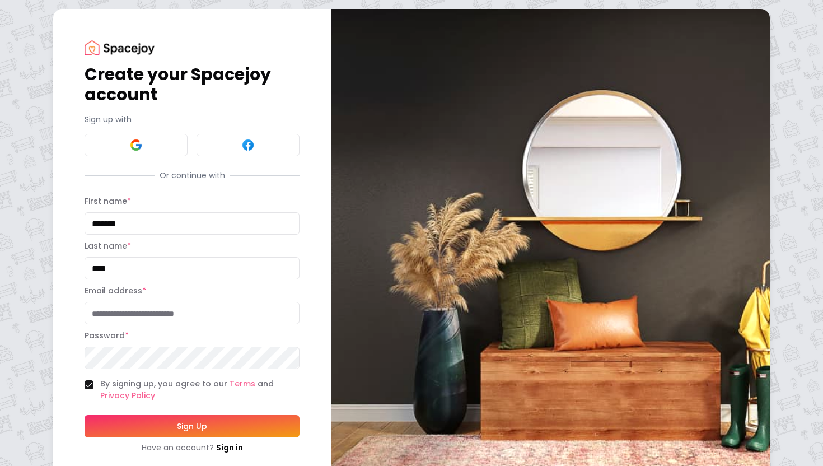 The image size is (823, 466). Describe the element at coordinates (119, 48) in the screenshot. I see `img: Spacejoy Logo` at that location.